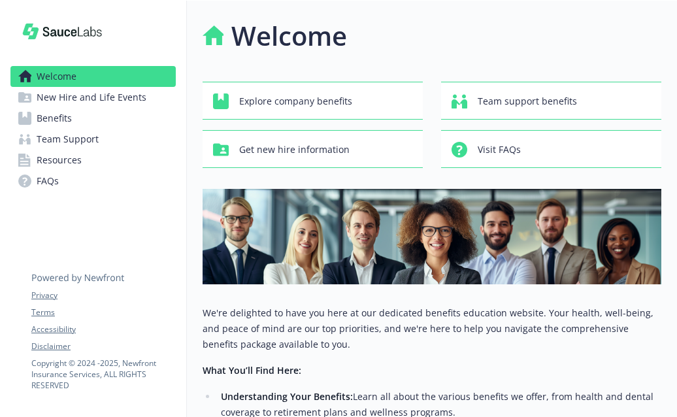 This screenshot has width=677, height=417. I want to click on span: Get new hire information, so click(294, 150).